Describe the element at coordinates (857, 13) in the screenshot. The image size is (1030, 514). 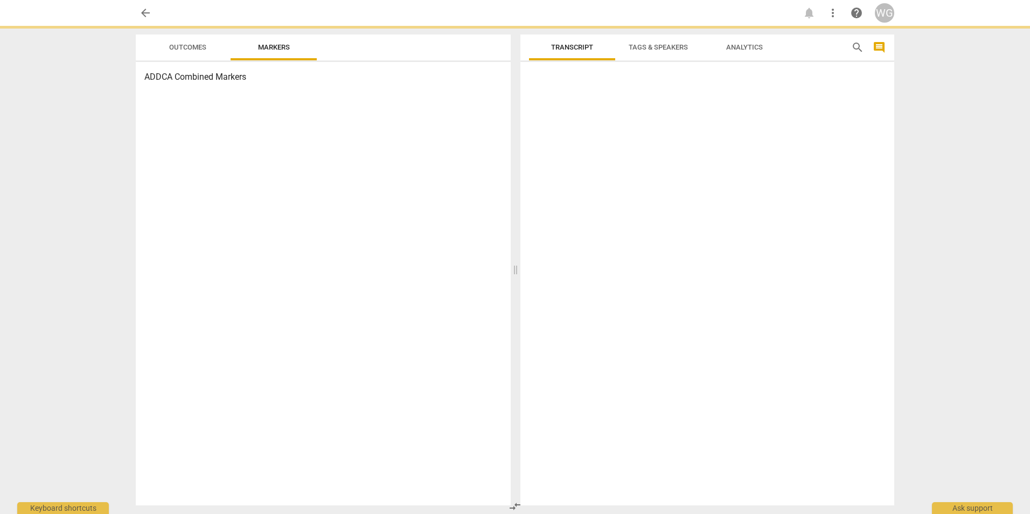
I see `span: help` at that location.